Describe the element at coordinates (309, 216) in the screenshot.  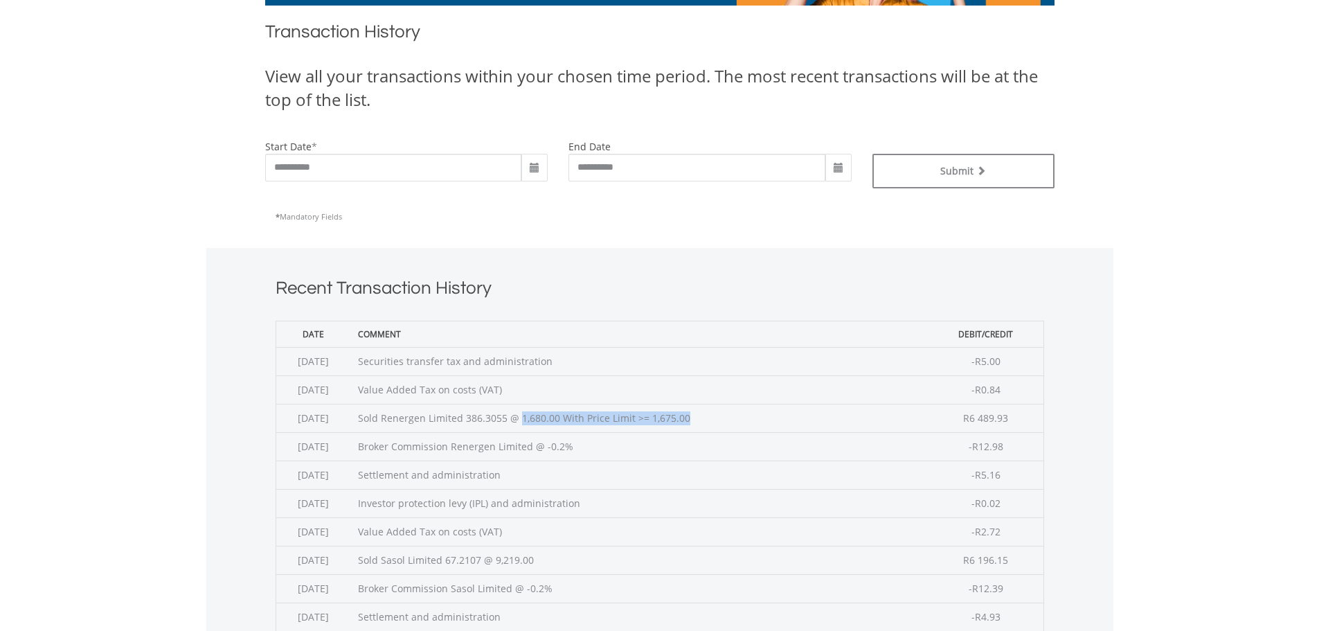
I see `span: Mandatory Fields` at that location.